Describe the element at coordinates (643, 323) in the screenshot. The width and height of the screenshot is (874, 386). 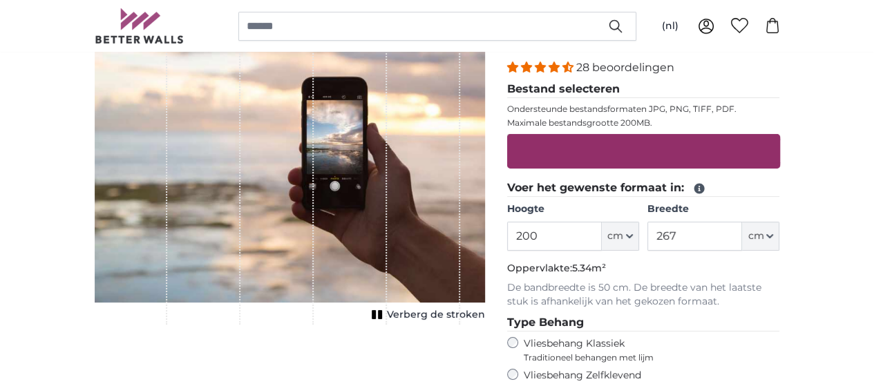
I see `legend: Type Behang` at that location.